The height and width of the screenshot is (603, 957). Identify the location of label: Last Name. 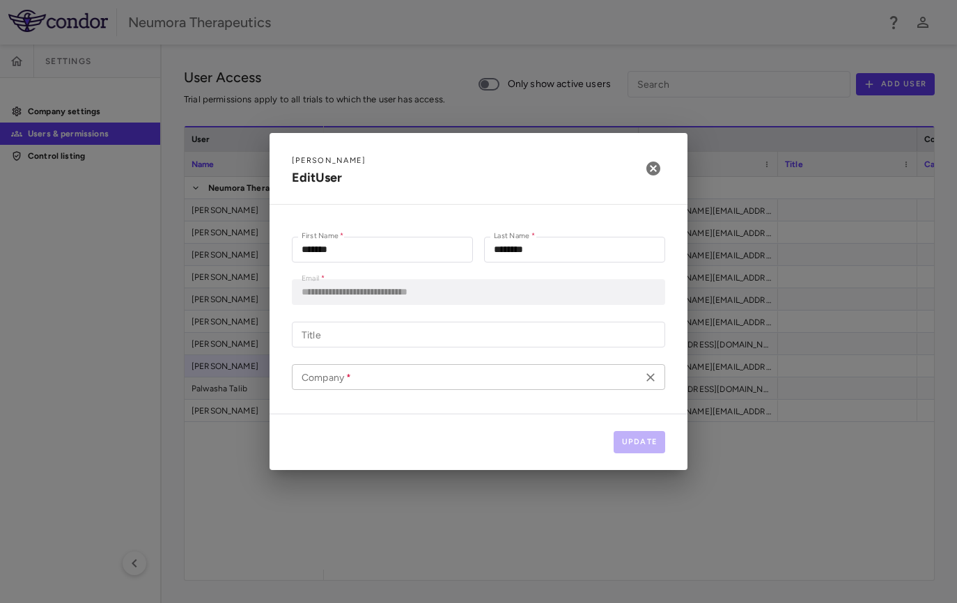
(514, 236).